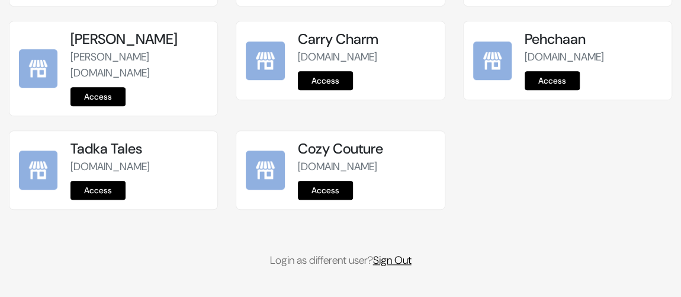  I want to click on h5: Carry Charm, so click(367, 39).